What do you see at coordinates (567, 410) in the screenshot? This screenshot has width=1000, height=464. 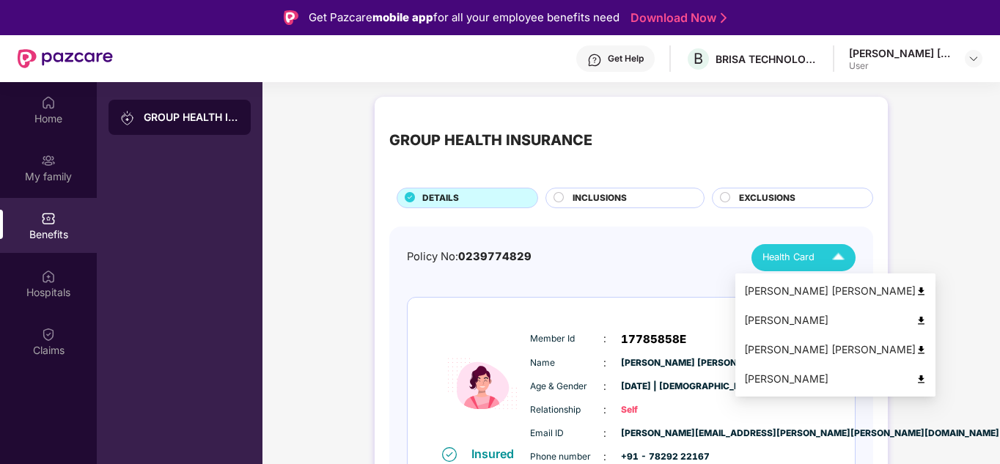 I see `span: Relationship` at bounding box center [567, 410].